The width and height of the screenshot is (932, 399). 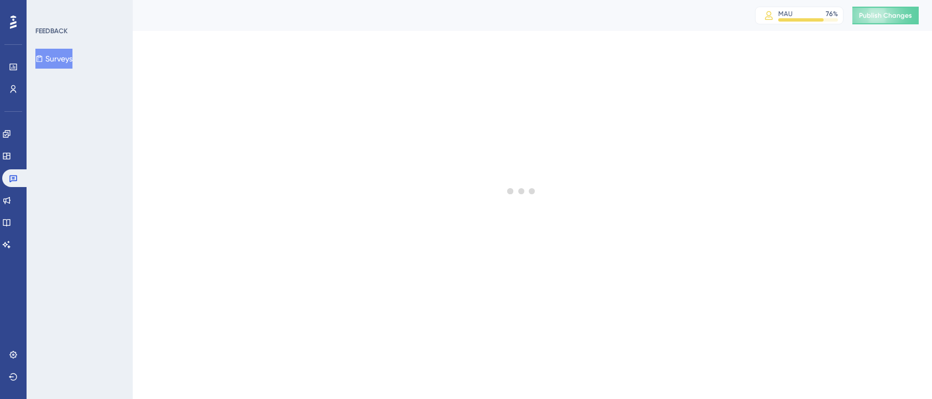 What do you see at coordinates (54, 59) in the screenshot?
I see `button: Surveys` at bounding box center [54, 59].